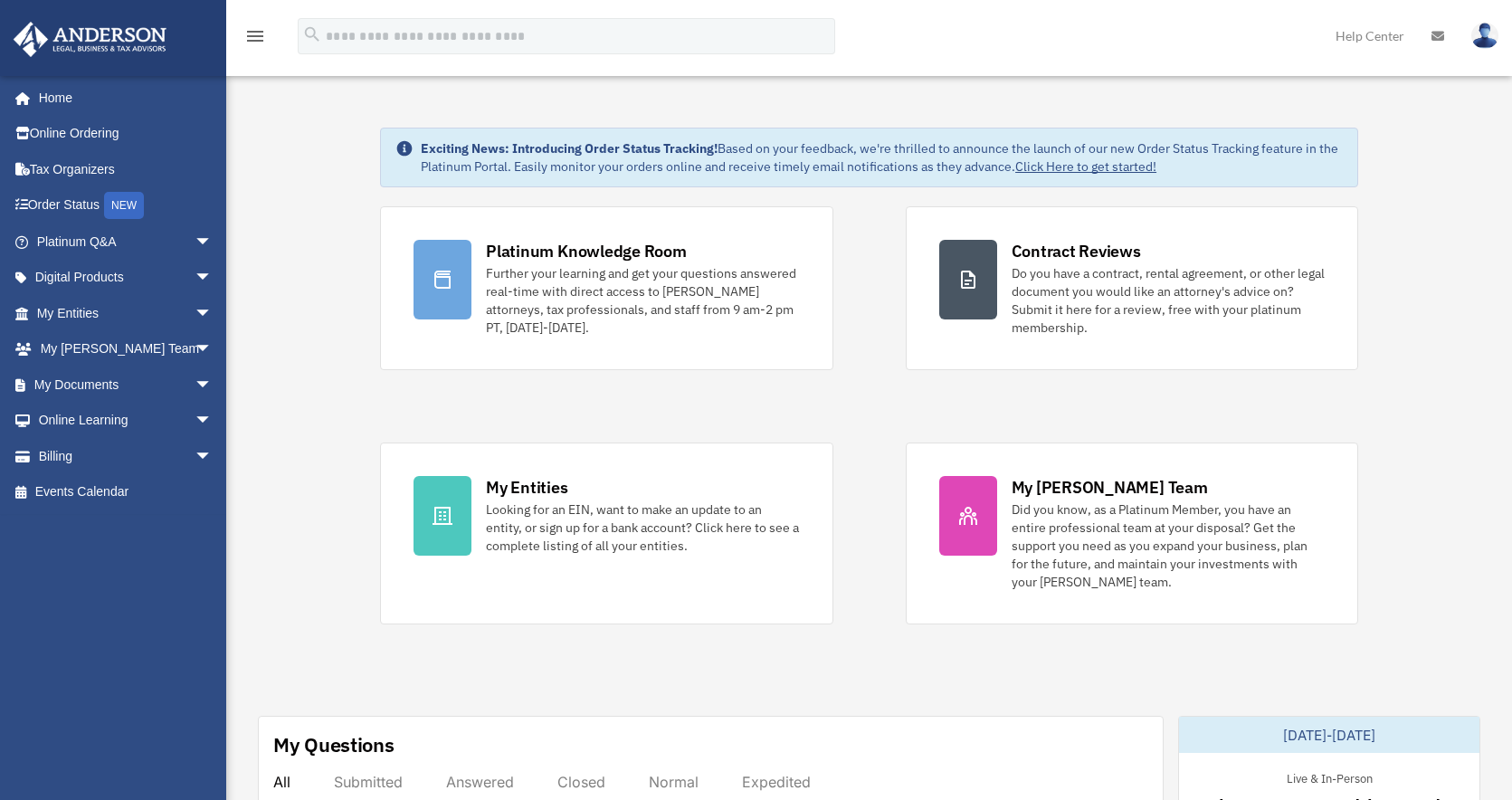  Describe the element at coordinates (282, 782) in the screenshot. I see `div: All` at that location.